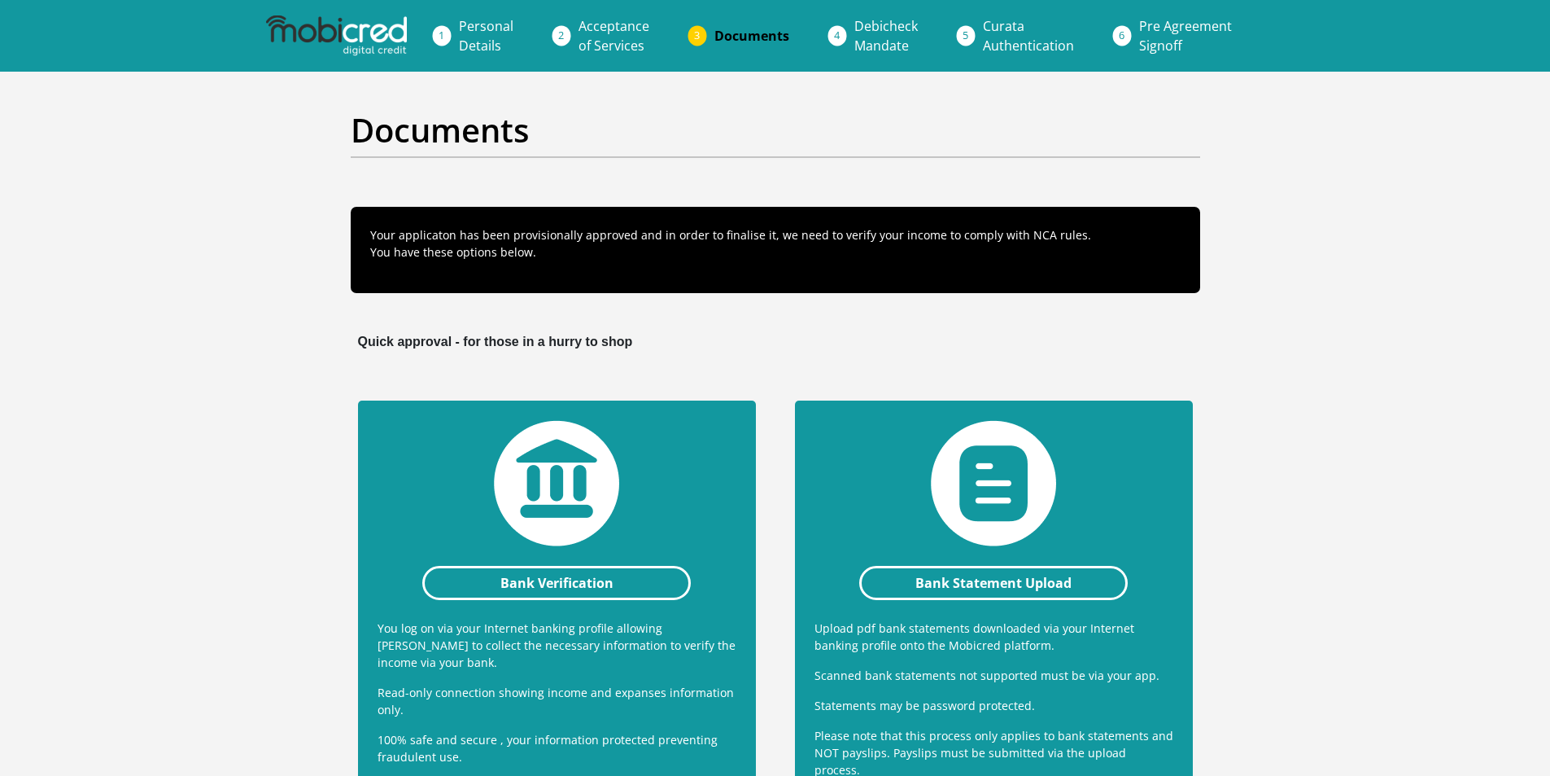  What do you see at coordinates (496, 341) in the screenshot?
I see `b: Quick approval - for those in a hurry to shop` at bounding box center [496, 341].